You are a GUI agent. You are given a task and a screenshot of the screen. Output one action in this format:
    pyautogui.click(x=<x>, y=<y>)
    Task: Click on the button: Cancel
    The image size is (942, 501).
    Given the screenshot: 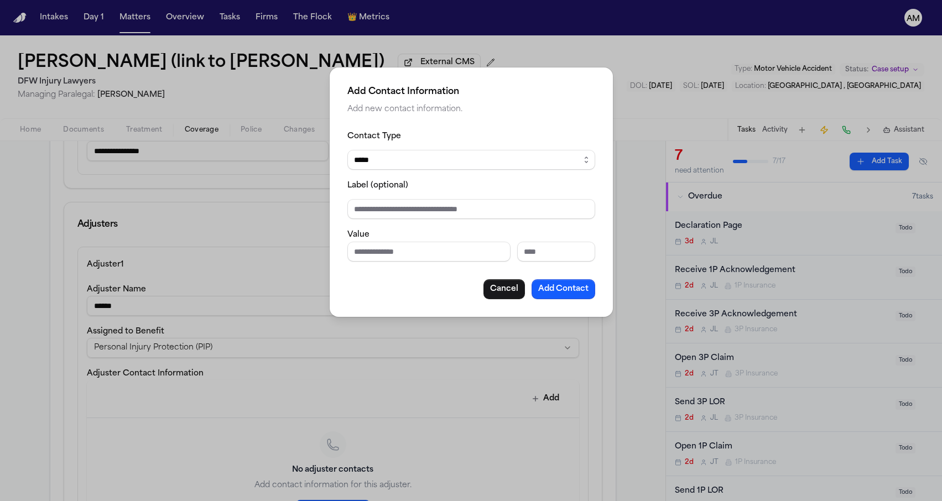 What is the action you would take?
    pyautogui.click(x=504, y=289)
    